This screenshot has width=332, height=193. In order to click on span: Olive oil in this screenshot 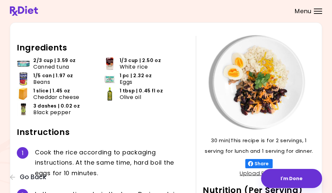, I will do `click(131, 97)`.